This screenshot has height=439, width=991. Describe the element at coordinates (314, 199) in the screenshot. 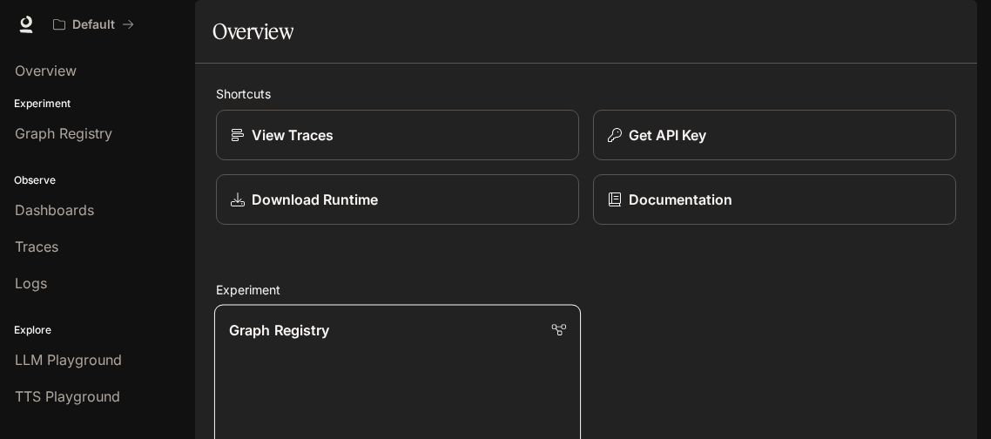

I see `p: Download Runtime` at that location.